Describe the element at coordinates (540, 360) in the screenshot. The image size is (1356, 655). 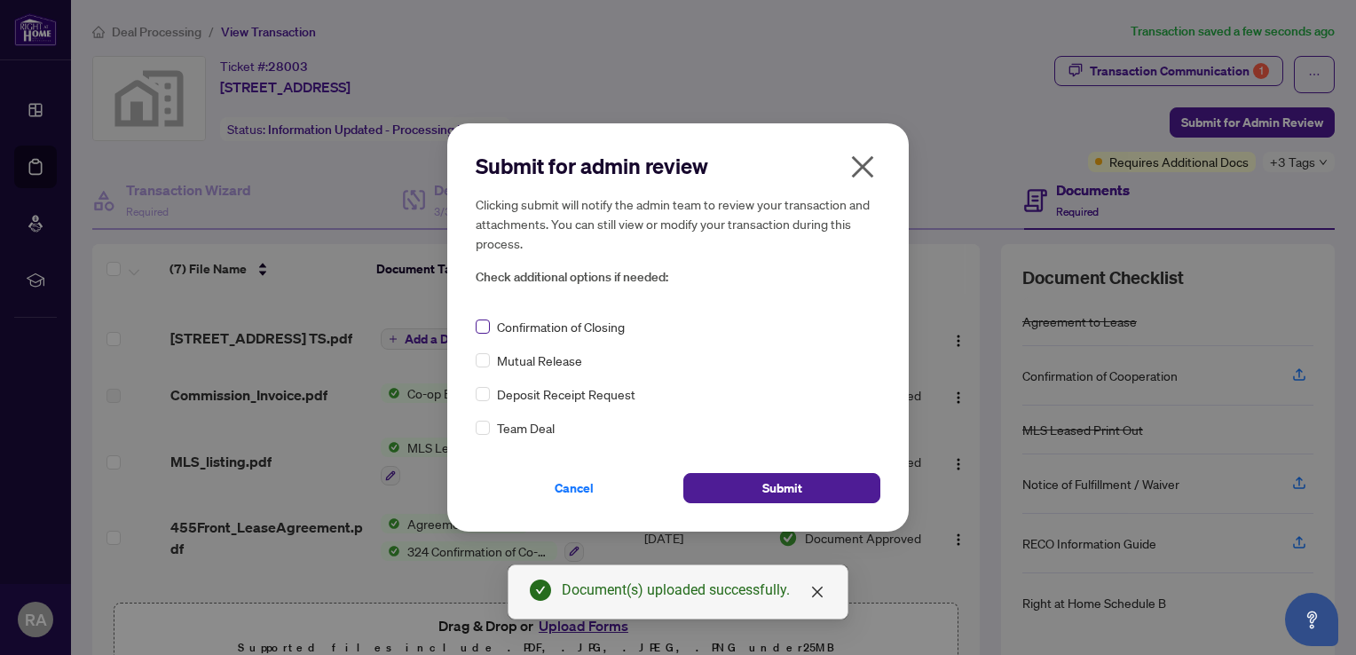
I see `span: Mutual Release` at that location.